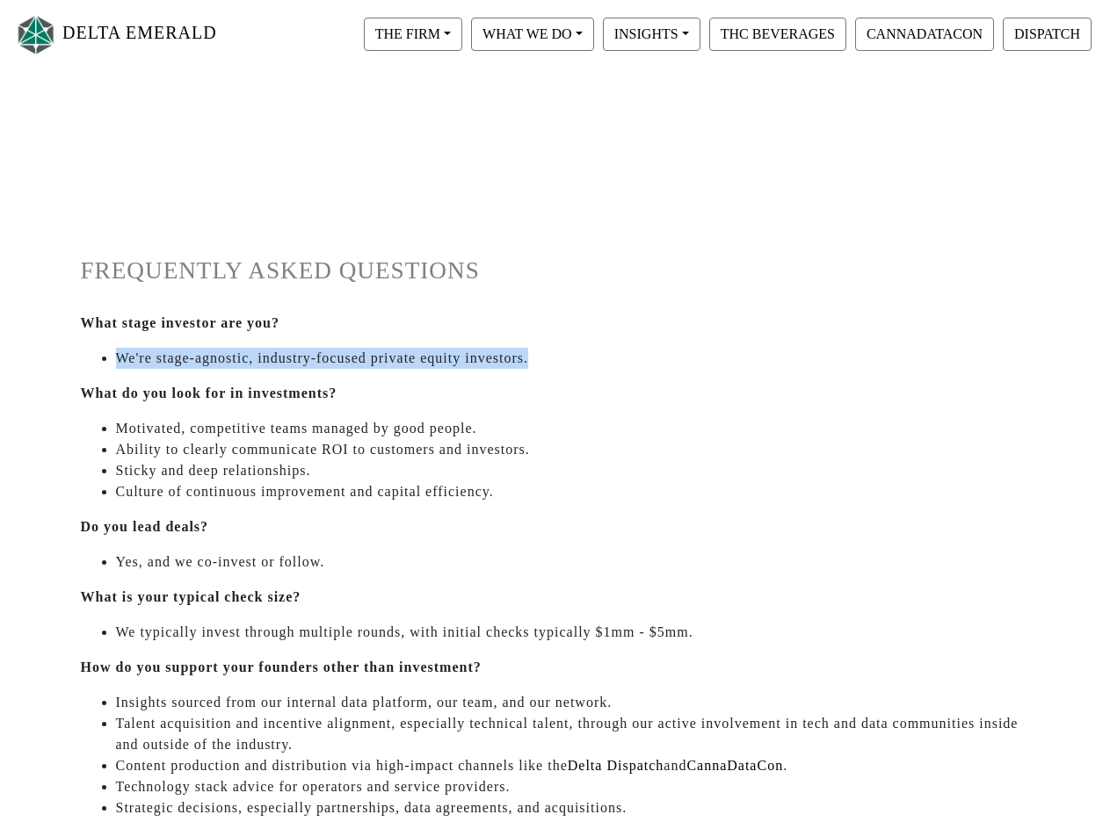 This screenshot has height=829, width=1110. What do you see at coordinates (281, 667) in the screenshot?
I see `strong: How do you support your founders other than investment?` at bounding box center [281, 667].